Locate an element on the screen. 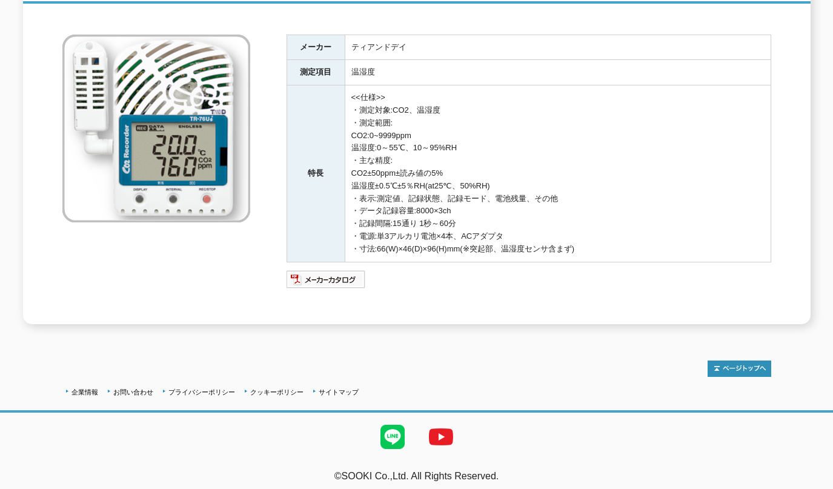 The image size is (833, 489). td: 温湿度 is located at coordinates (557, 73).